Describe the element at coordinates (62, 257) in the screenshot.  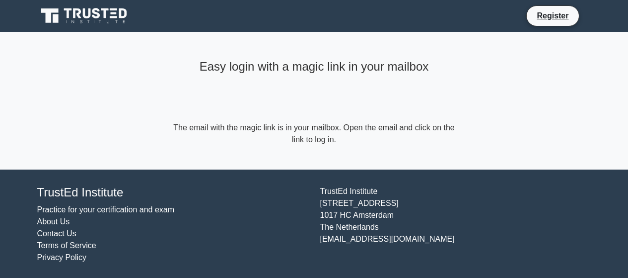
I see `a: Privacy Policy` at that location.